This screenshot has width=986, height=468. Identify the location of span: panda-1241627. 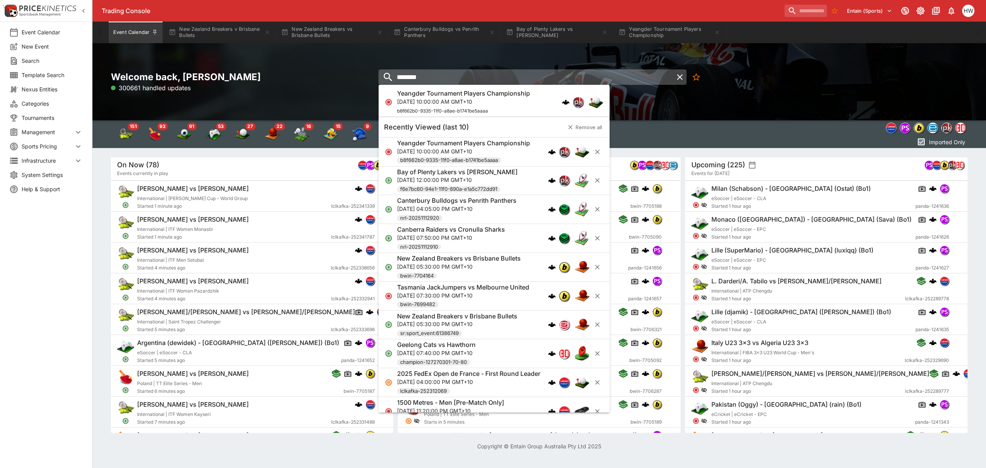
(932, 268).